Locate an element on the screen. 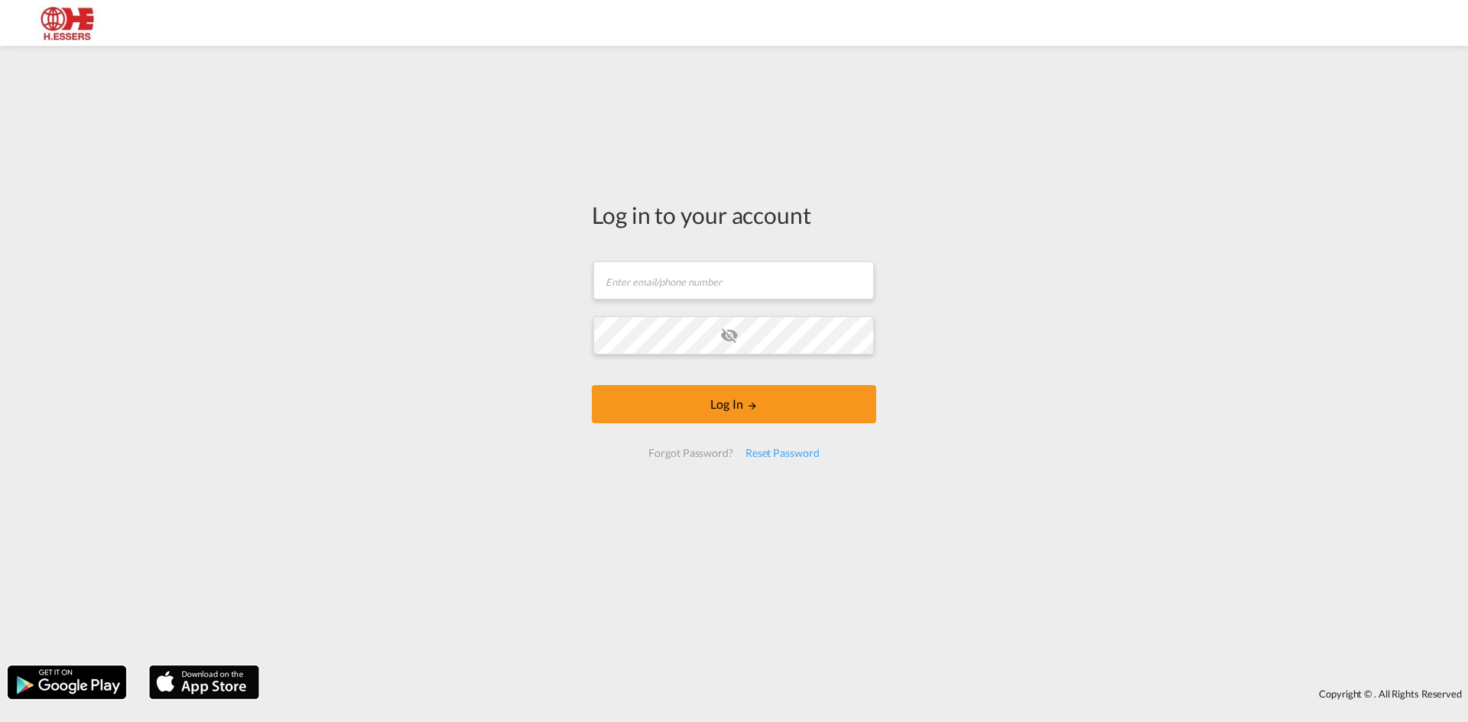 This screenshot has height=722, width=1468. button: LOGIN is located at coordinates (734, 404).